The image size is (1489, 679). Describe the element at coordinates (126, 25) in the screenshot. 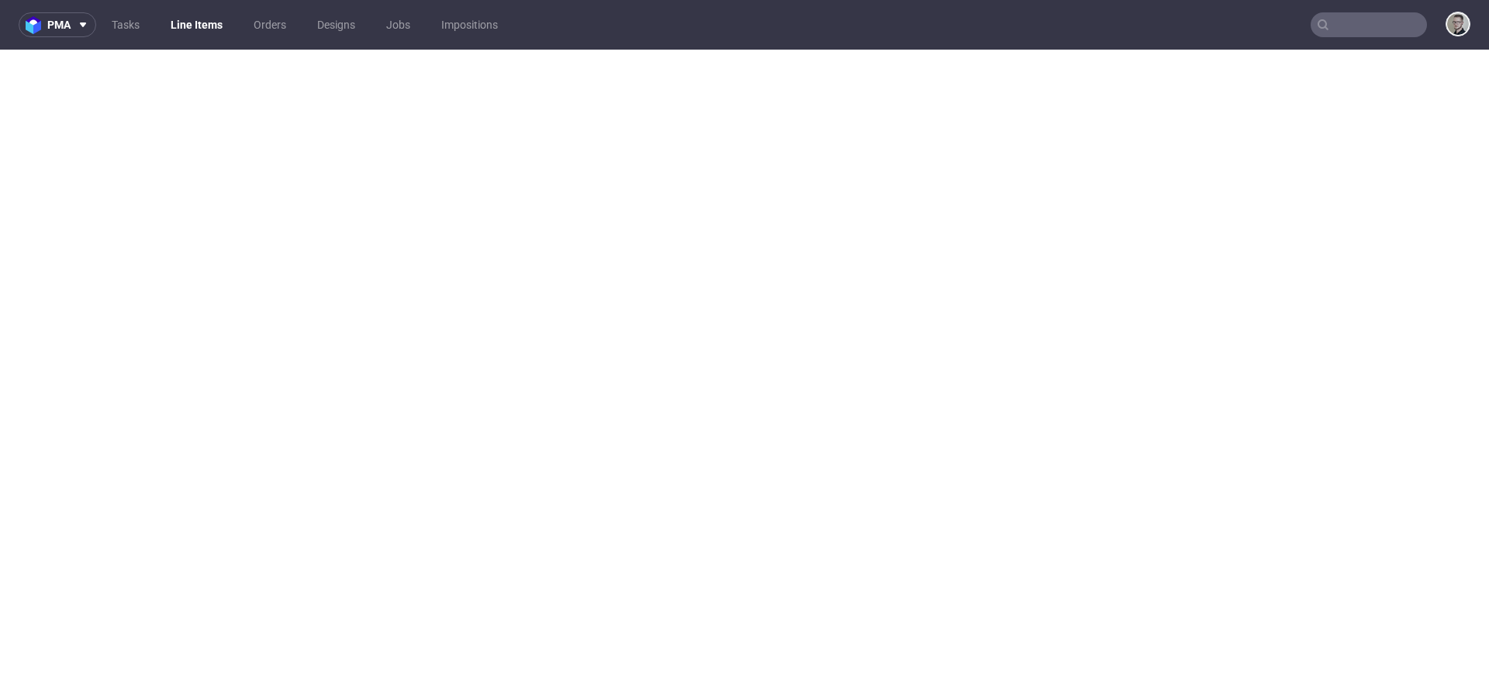

I see `a: Tasks` at that location.